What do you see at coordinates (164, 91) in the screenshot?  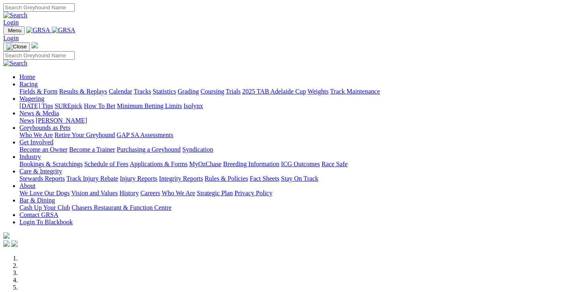 I see `a: Statistics` at bounding box center [164, 91].